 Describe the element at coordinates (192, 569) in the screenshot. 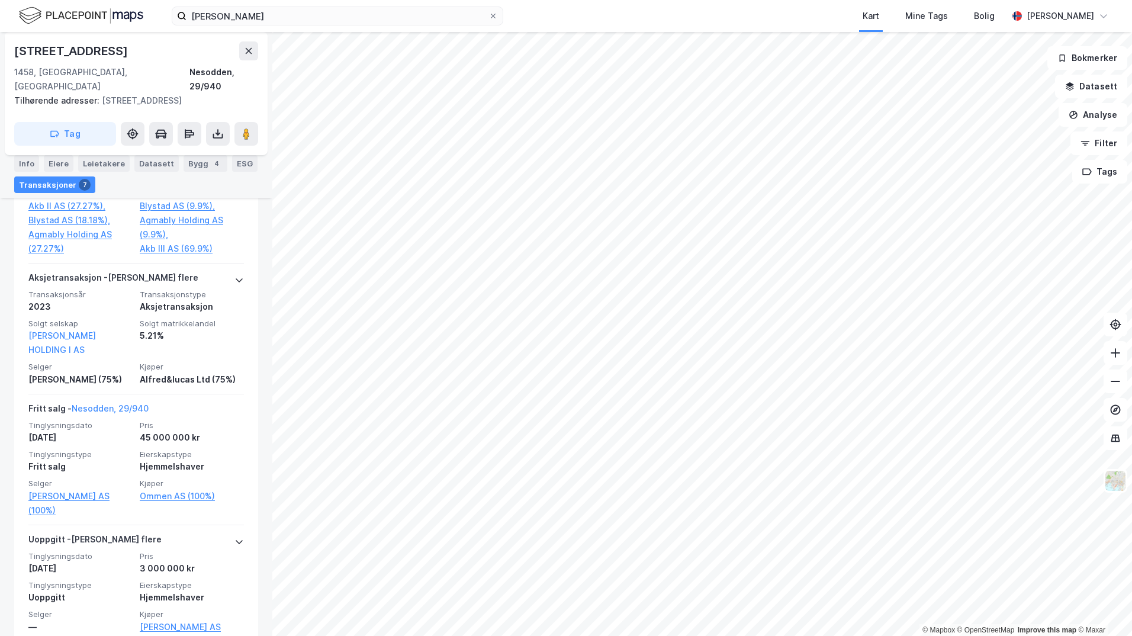

I see `div: 3 000 000 kr` at that location.